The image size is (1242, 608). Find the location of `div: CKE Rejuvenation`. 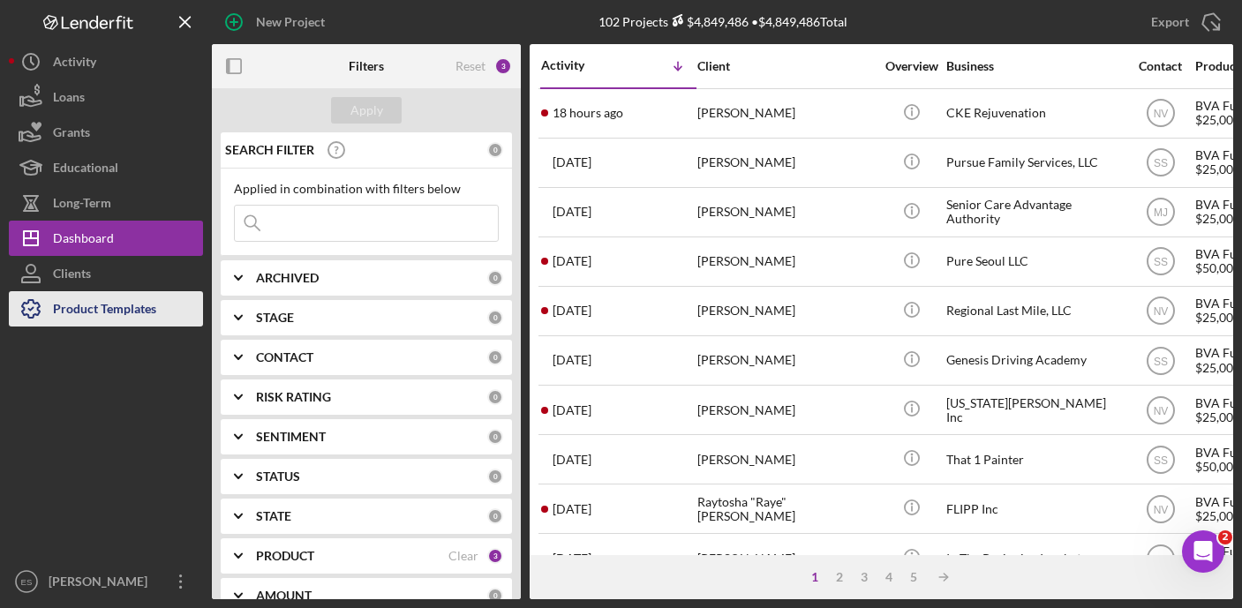

div: CKE Rejuvenation is located at coordinates (1035, 113).